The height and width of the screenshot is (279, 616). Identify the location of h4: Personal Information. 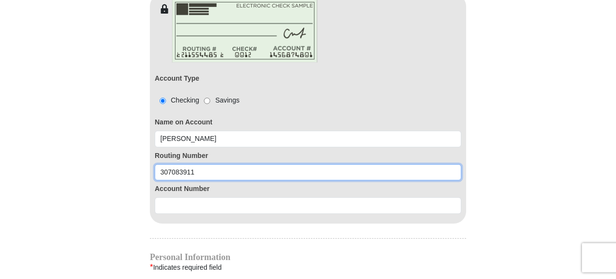
(308, 257).